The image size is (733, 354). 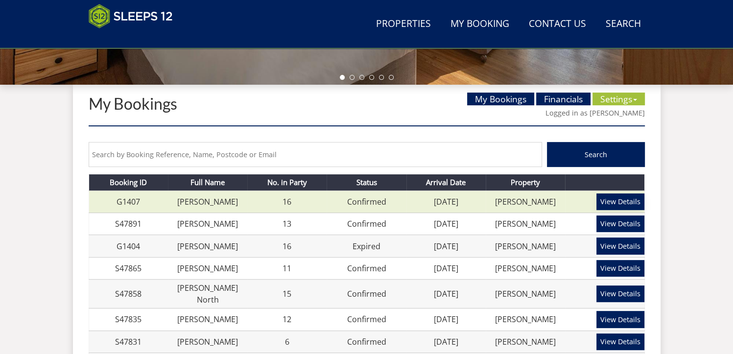 I want to click on th: No. in Party, so click(x=287, y=182).